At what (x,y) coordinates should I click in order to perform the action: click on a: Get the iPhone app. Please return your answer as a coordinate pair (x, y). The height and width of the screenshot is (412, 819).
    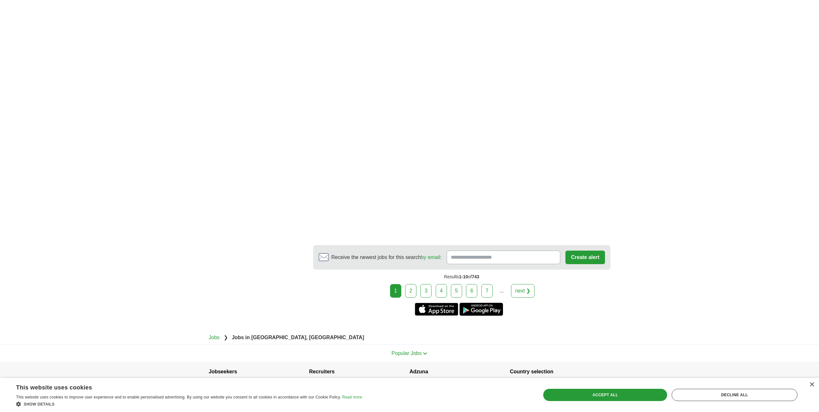
    Looking at the image, I should click on (436, 309).